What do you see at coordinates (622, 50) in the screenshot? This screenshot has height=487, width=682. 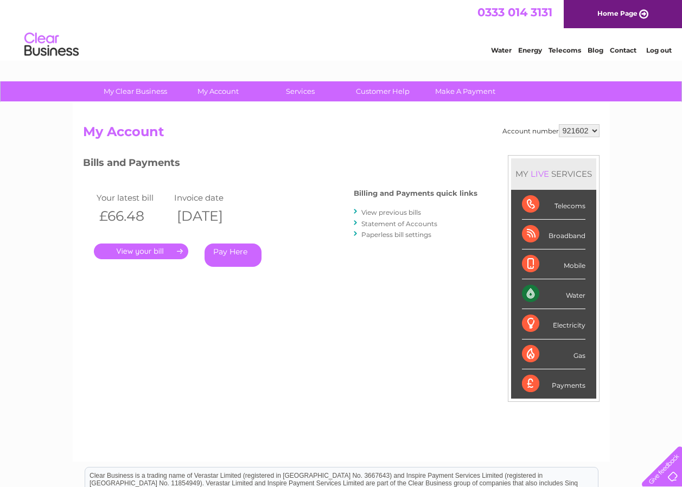 I see `a: Contact` at bounding box center [622, 50].